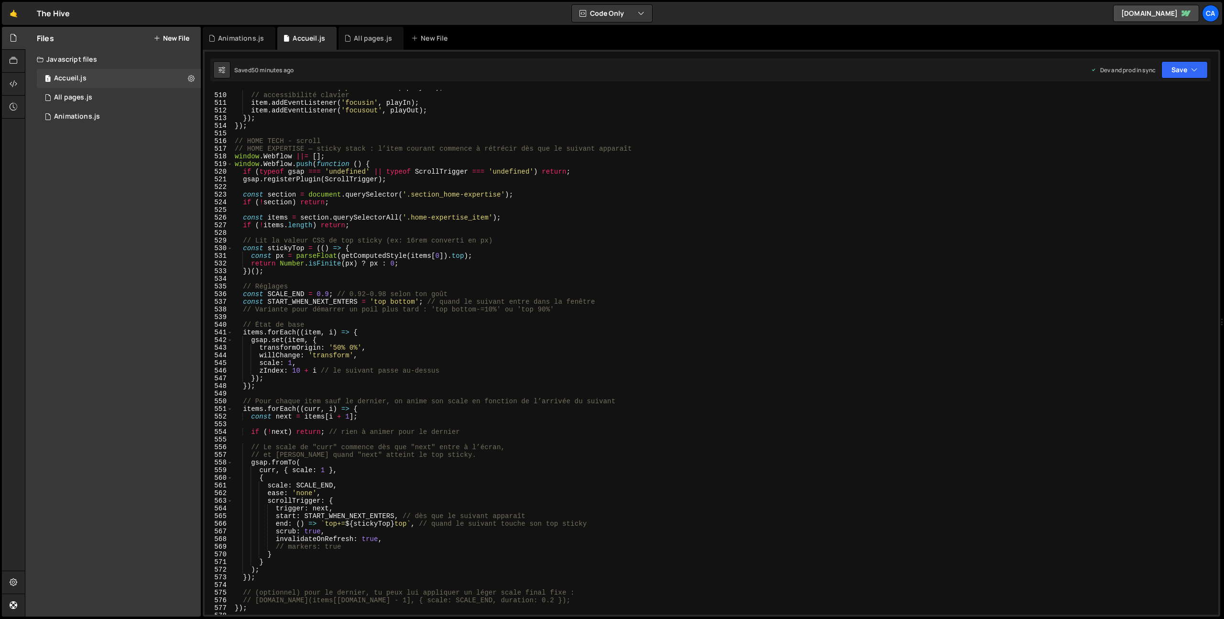 This screenshot has width=1224, height=619. I want to click on div: 569, so click(218, 546).